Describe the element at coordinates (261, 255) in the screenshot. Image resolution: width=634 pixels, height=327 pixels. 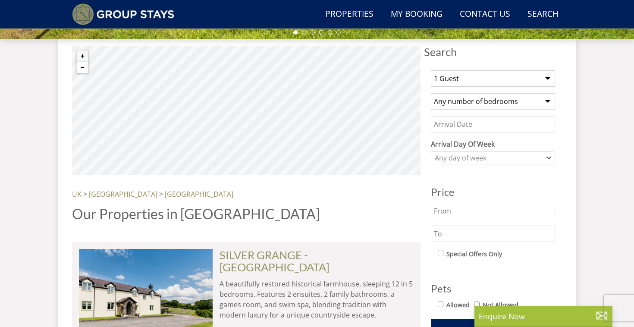
I see `a: SILVER GRANGE` at that location.